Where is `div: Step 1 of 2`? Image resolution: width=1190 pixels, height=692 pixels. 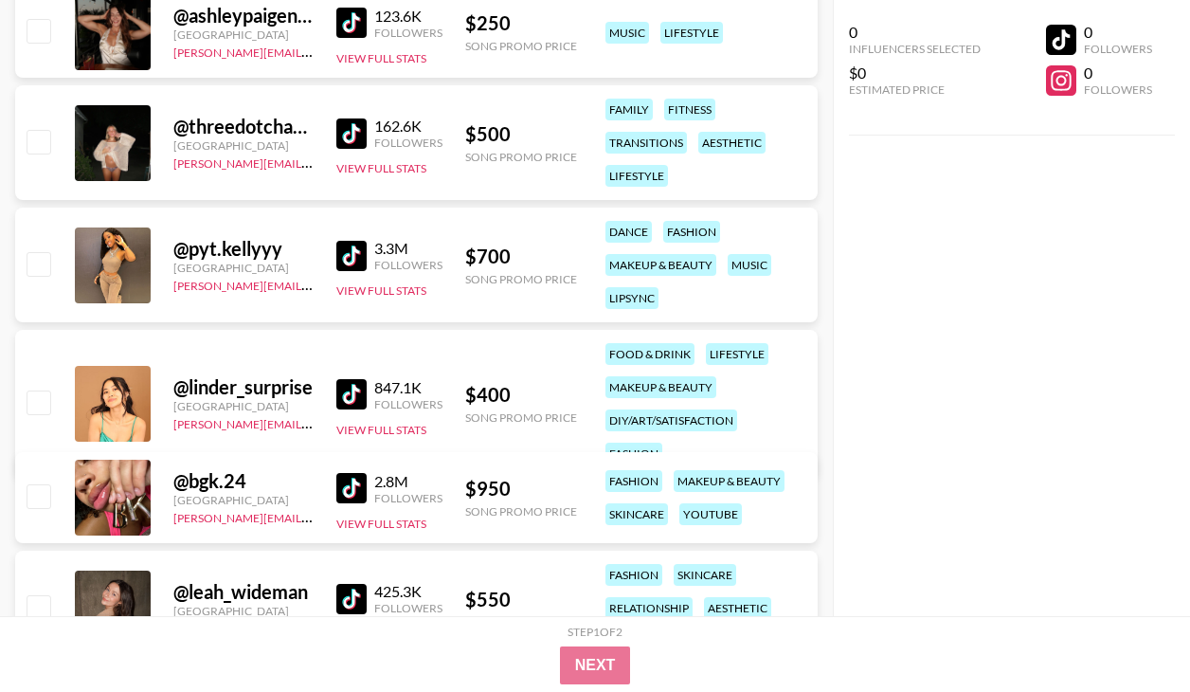 div: Step 1 of 2 is located at coordinates (595, 631).